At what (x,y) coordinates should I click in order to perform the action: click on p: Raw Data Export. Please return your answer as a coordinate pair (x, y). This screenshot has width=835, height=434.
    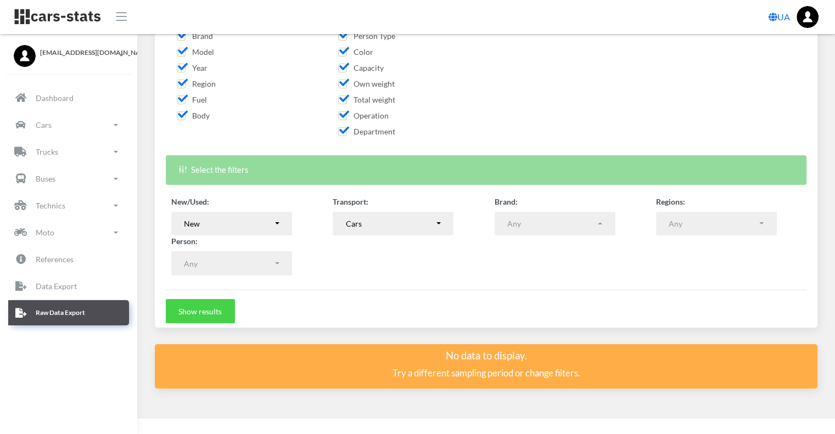
    Looking at the image, I should click on (60, 314).